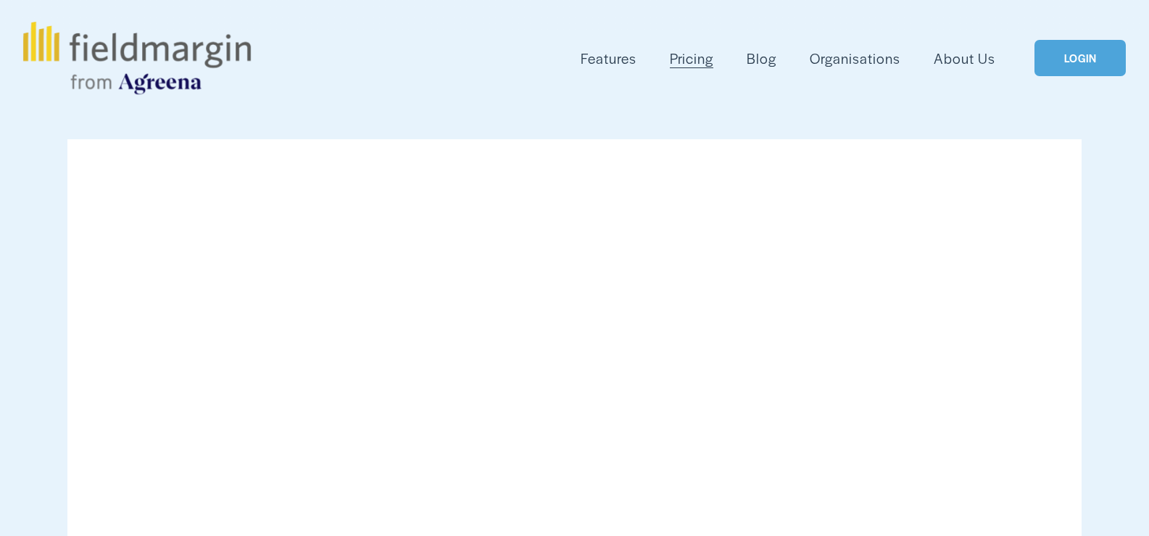 The image size is (1149, 536). Describe the element at coordinates (855, 58) in the screenshot. I see `a: Organisations` at that location.